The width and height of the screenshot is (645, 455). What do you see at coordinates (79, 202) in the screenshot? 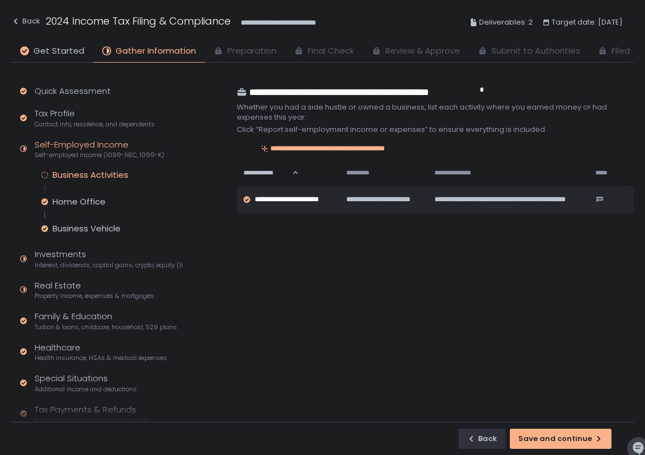
I see `div: Home Office` at bounding box center [79, 202].